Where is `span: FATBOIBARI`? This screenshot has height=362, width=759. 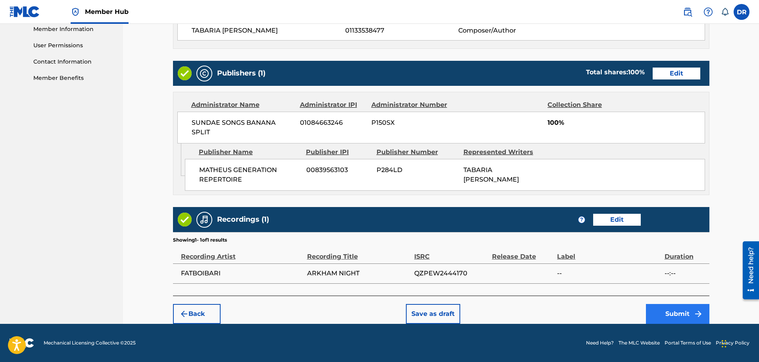 span: FATBOIBARI is located at coordinates (242, 273).